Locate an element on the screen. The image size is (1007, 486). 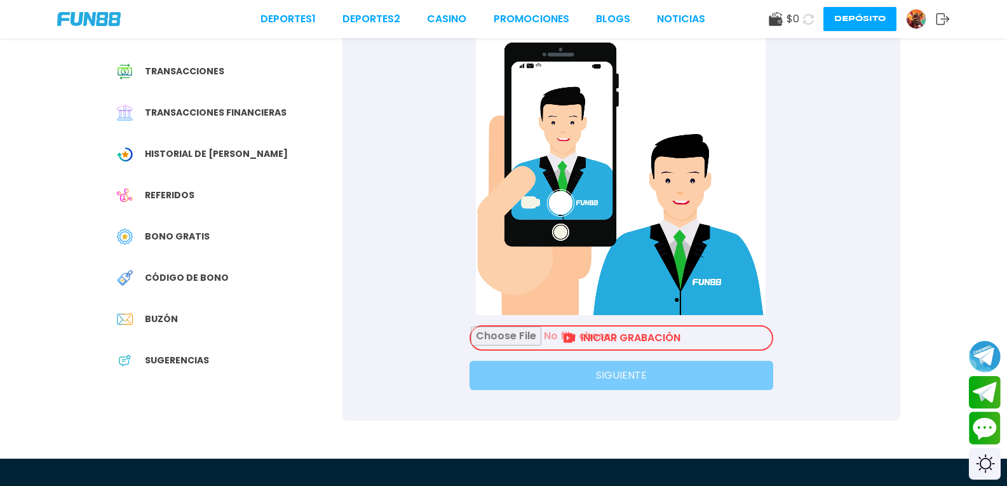
img: Referral is located at coordinates (124, 195).